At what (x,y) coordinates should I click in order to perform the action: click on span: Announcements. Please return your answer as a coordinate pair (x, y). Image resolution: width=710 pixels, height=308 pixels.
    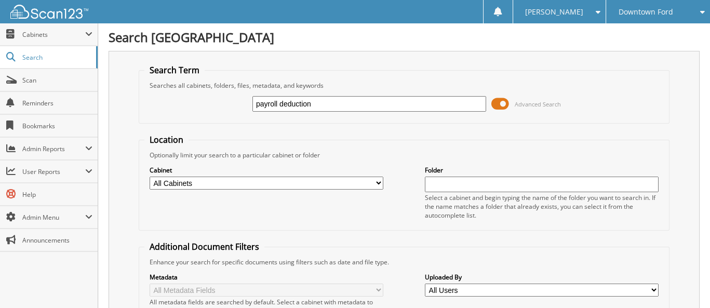
    Looking at the image, I should click on (57, 240).